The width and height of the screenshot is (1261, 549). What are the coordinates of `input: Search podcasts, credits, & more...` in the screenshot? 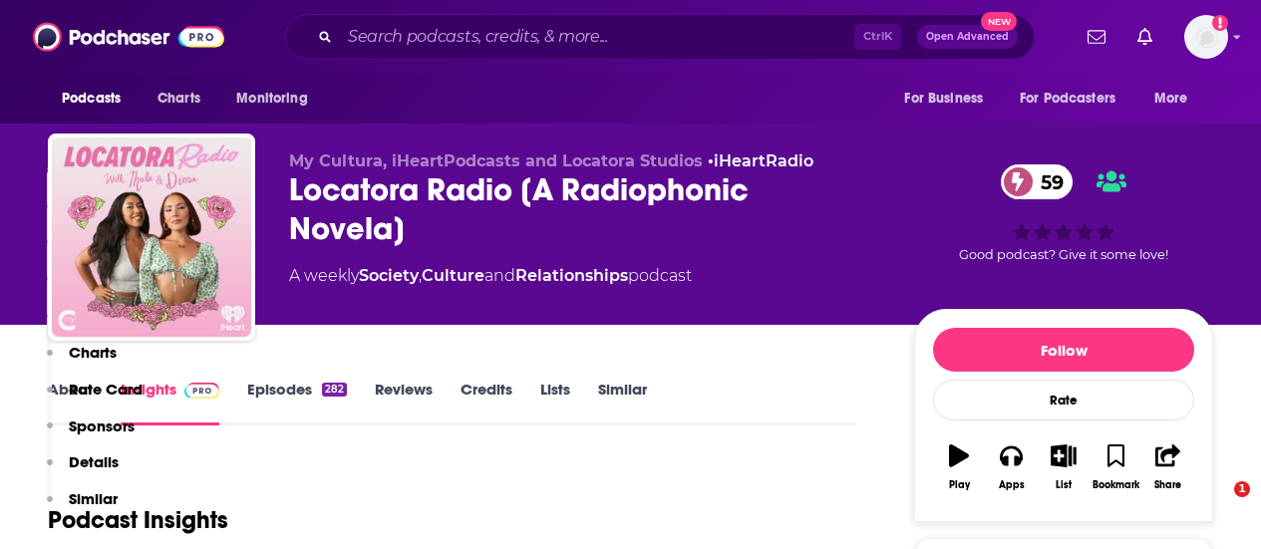 It's located at (597, 37).